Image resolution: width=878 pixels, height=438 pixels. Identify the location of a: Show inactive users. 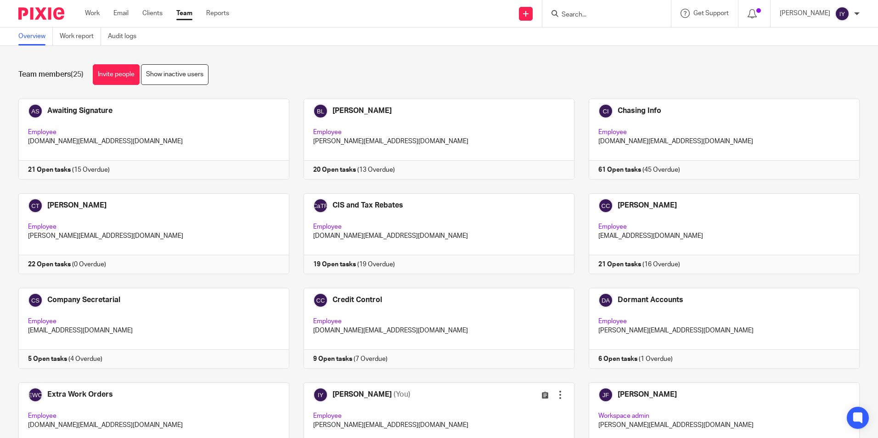
(175, 74).